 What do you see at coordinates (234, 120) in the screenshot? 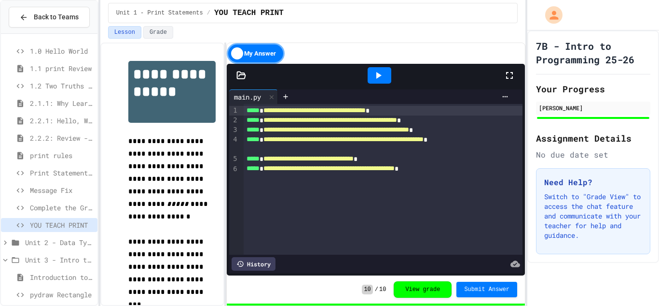
I see `div: 2` at bounding box center [234, 120].